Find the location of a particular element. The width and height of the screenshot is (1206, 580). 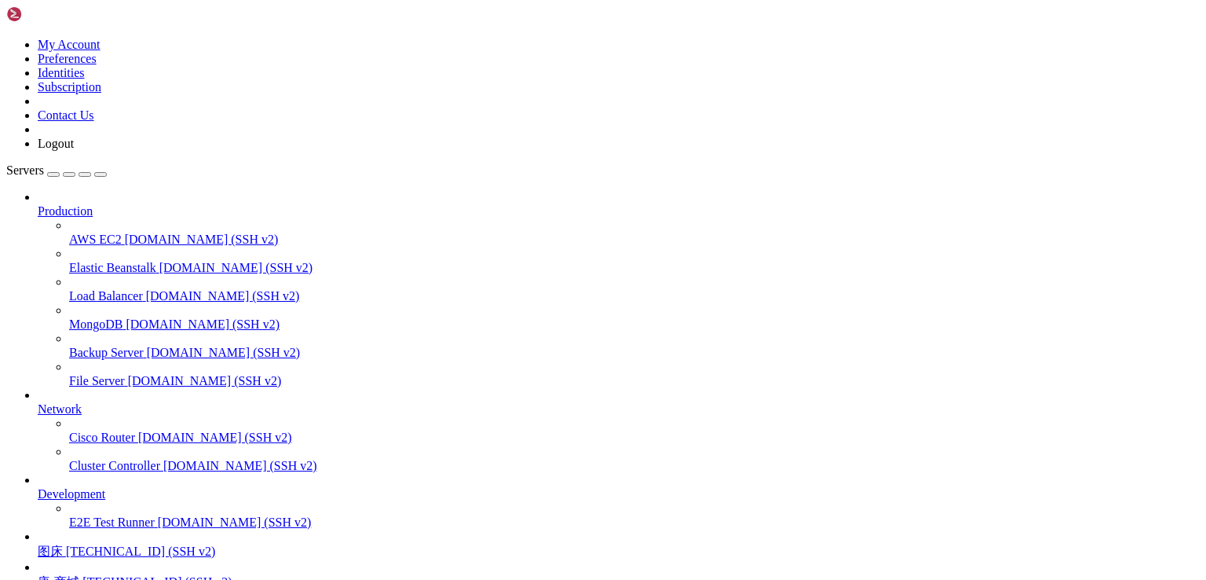

span: Elastic Beanstalk is located at coordinates (112, 267).